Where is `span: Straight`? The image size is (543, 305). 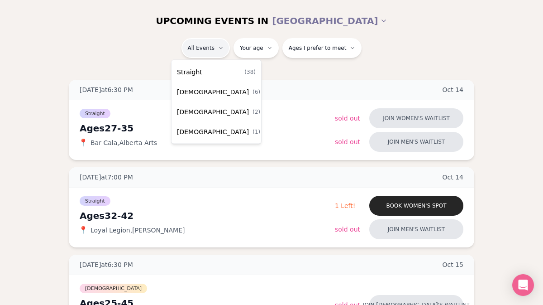
span: Straight is located at coordinates (190, 72).